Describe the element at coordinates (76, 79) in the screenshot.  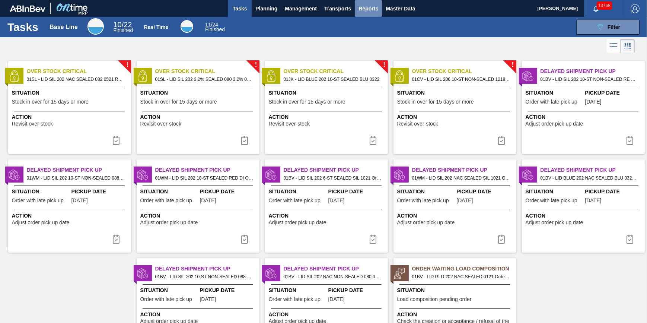
I see `span: 01SL - LID SIL 202 NAC SEALED 082 0521 RED DIE` at that location.